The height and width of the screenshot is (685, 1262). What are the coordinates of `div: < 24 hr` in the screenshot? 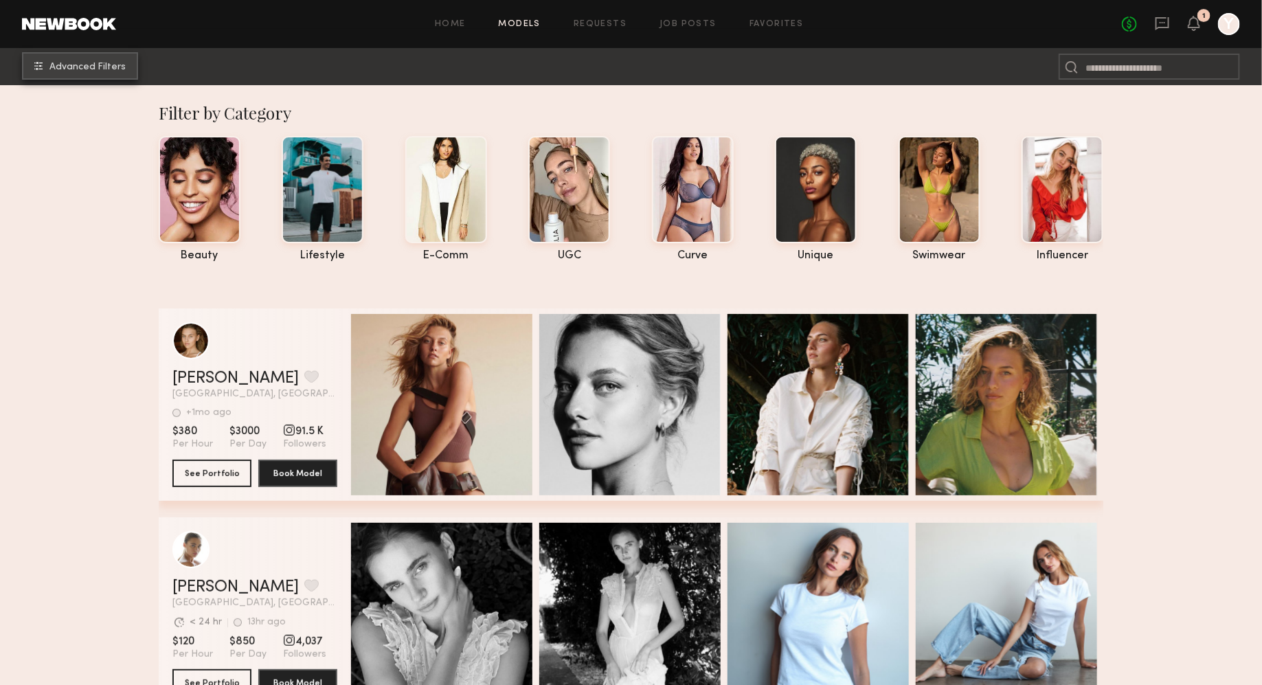 It's located at (205, 622).